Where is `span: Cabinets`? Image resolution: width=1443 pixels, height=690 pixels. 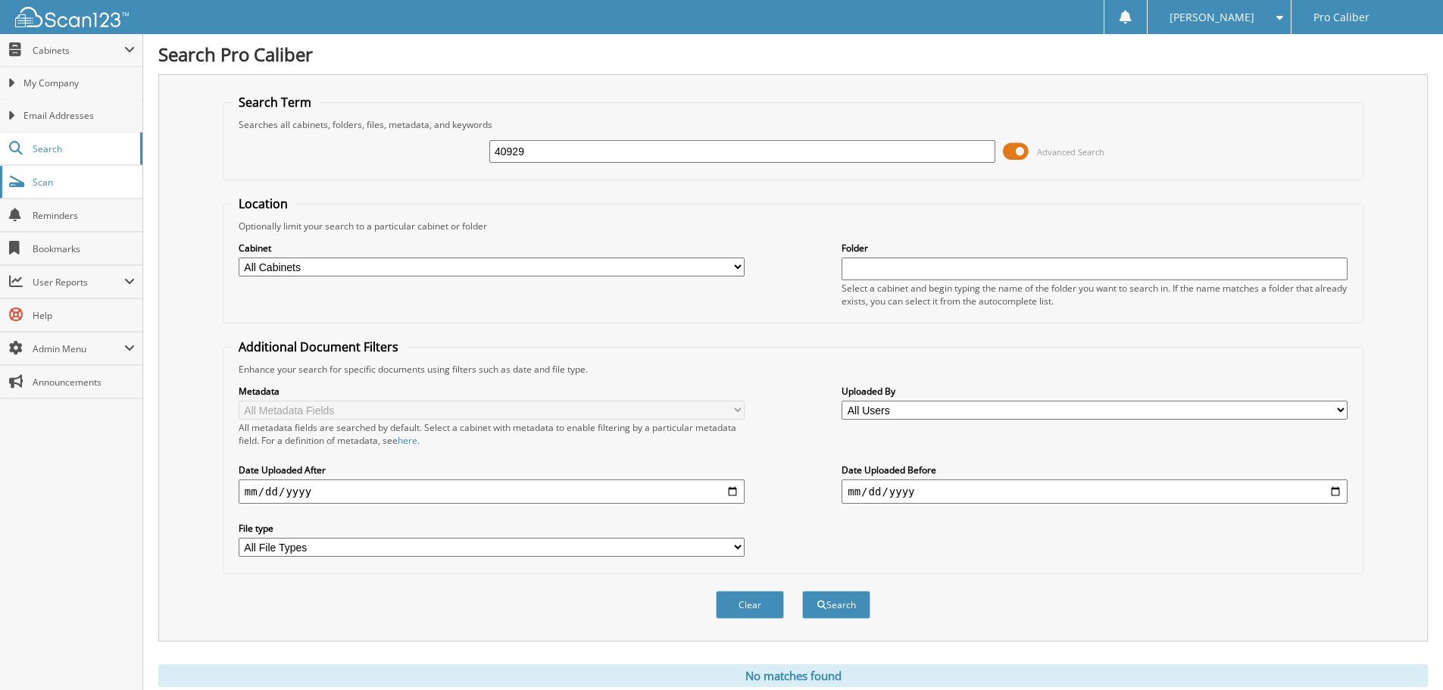
span: Cabinets is located at coordinates (78, 50).